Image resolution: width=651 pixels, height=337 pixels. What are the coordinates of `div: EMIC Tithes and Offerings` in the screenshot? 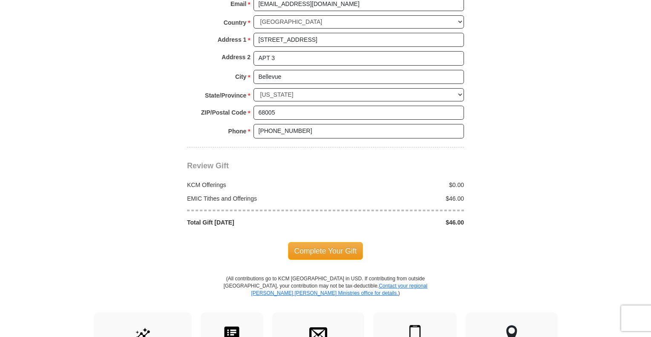 It's located at (254, 199).